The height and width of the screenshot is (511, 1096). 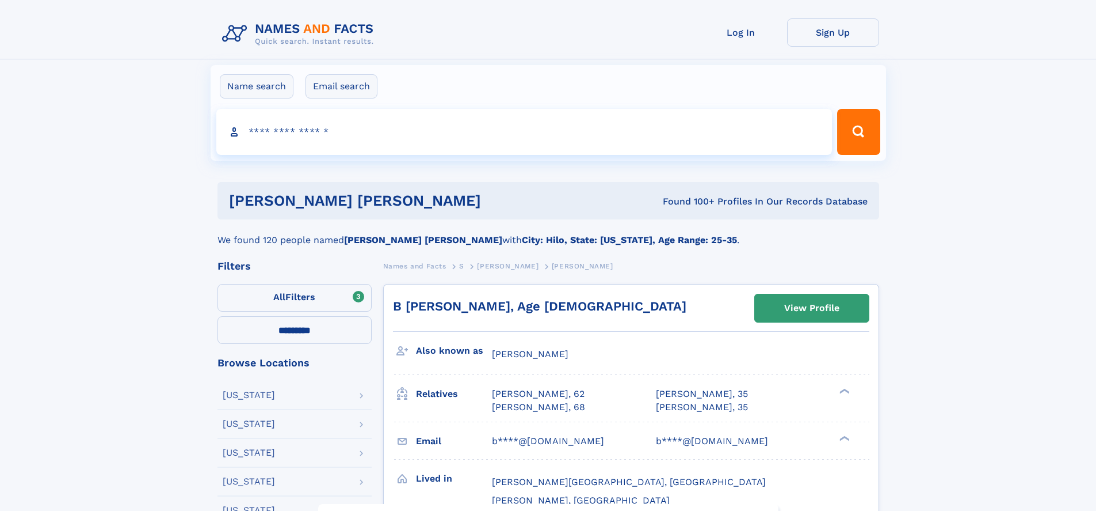 What do you see at coordinates (812, 308) in the screenshot?
I see `div: View Profile` at bounding box center [812, 308].